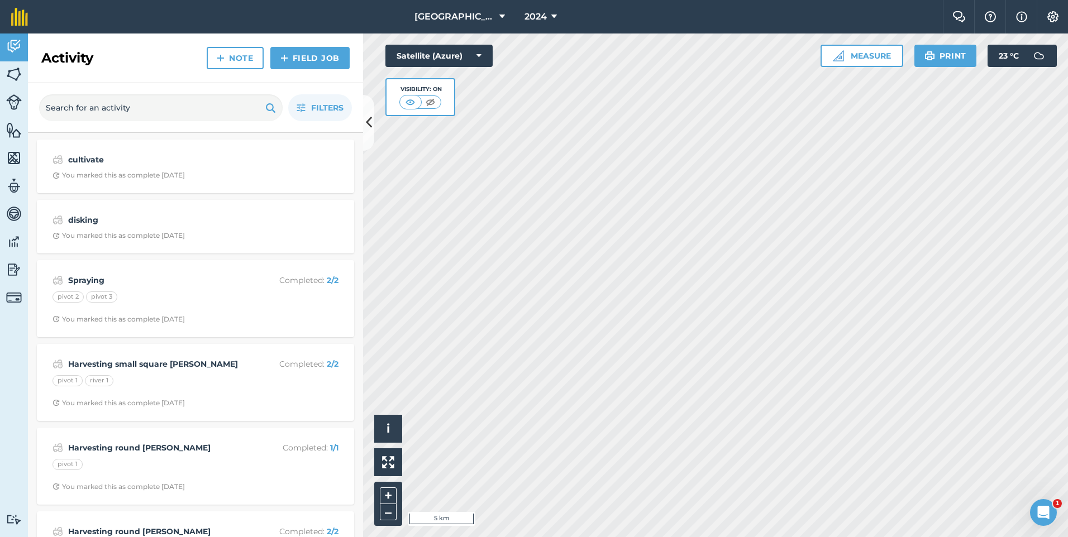 The height and width of the screenshot is (537, 1068). I want to click on button: Satellite (Azure), so click(439, 56).